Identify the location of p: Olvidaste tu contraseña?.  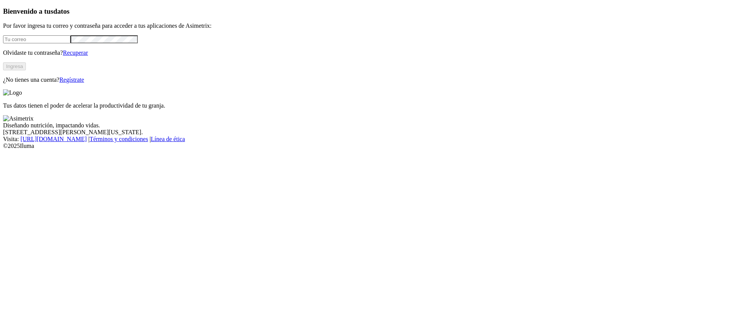
(366, 53).